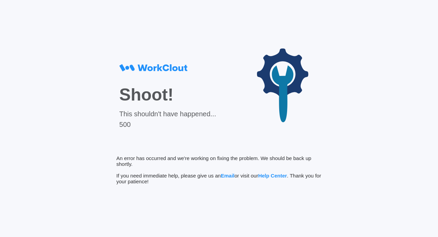  I want to click on div: This shouldn't have happened..., so click(168, 114).